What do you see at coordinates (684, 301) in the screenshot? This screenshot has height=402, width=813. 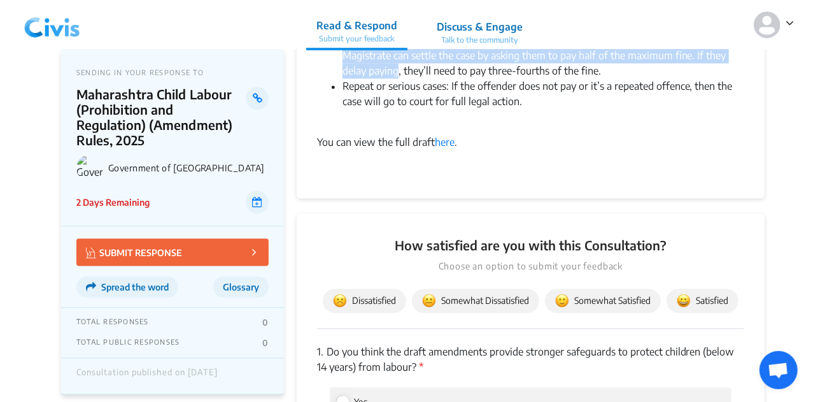 I see `img: satisfied.svg` at bounding box center [684, 301].